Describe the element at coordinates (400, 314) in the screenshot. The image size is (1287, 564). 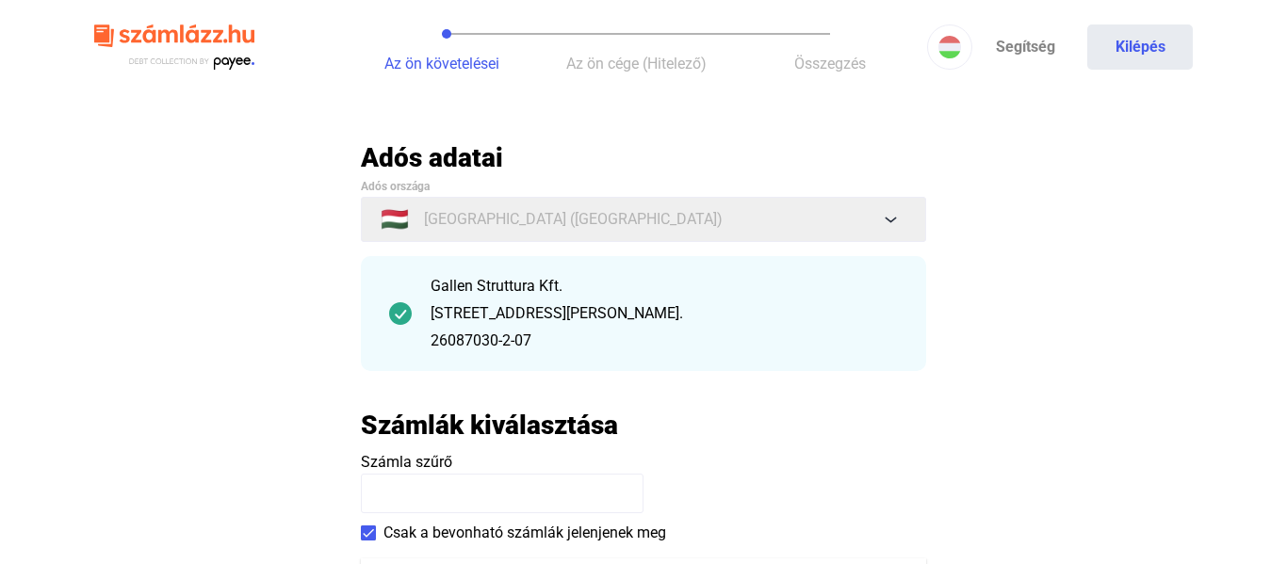
I see `img: checkmark-darker-green-circle` at that location.